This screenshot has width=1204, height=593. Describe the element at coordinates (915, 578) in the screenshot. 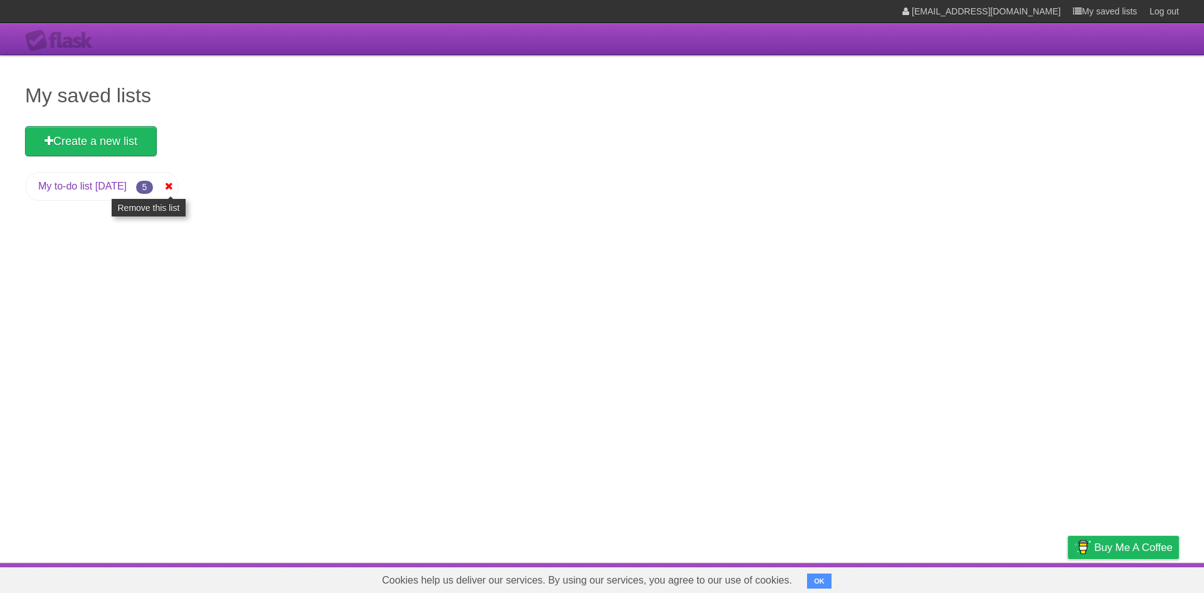

I see `a: About` at that location.